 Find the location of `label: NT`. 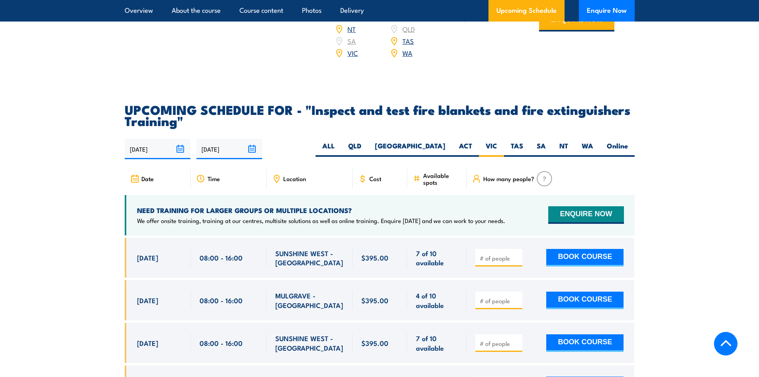

label: NT is located at coordinates (564, 149).